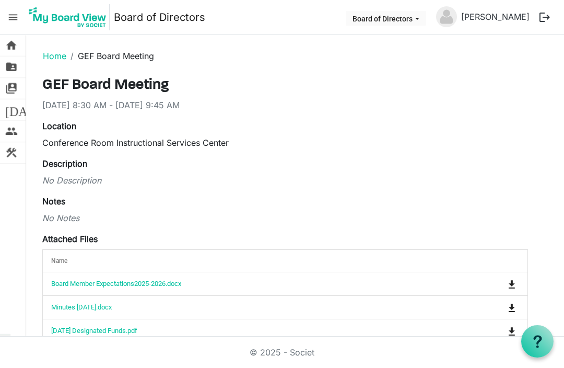 This screenshot has height=368, width=564. What do you see at coordinates (59, 261) in the screenshot?
I see `span: Name` at bounding box center [59, 261].